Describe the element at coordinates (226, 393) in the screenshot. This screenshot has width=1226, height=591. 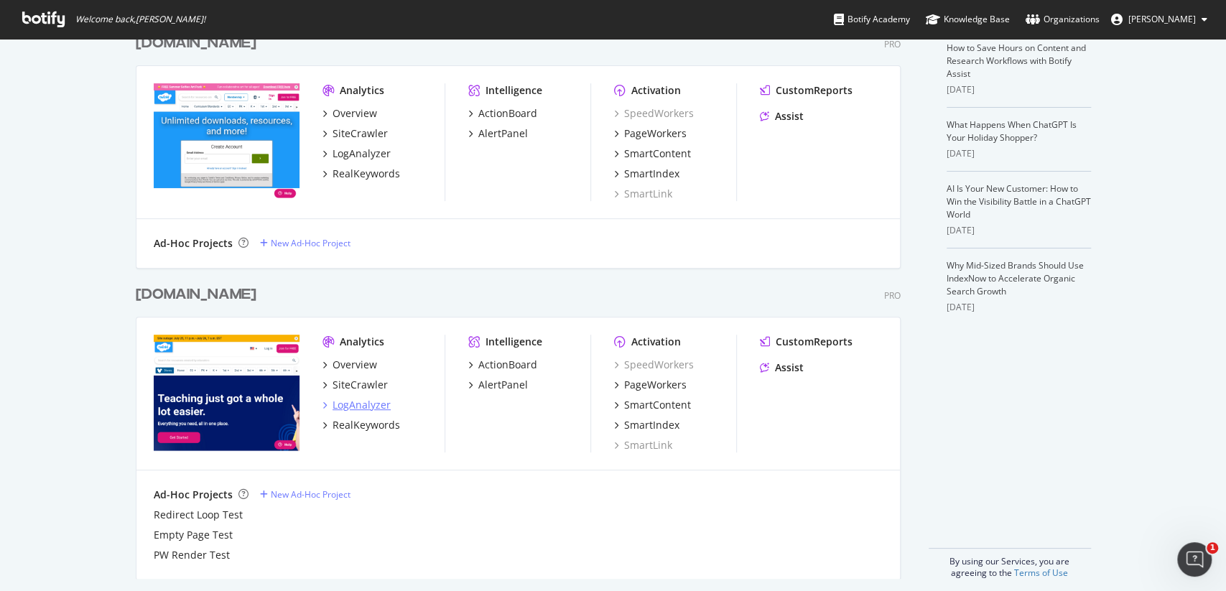
I see `img: twinkl.com` at that location.